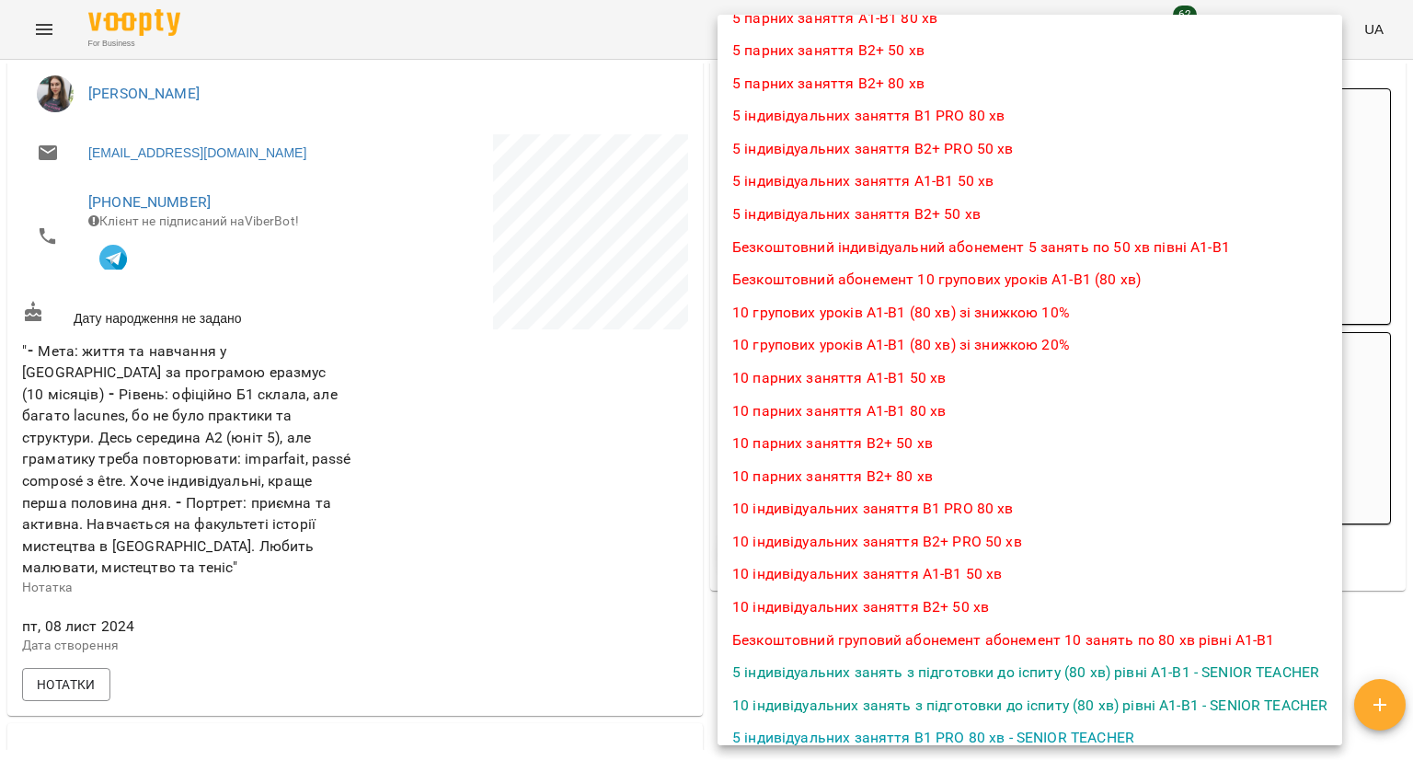 This screenshot has height=760, width=1413. What do you see at coordinates (1029, 313) in the screenshot?
I see `li: 10 групових уроків А1-В1 (80 хв) зі знижкою 10%` at bounding box center [1029, 313].